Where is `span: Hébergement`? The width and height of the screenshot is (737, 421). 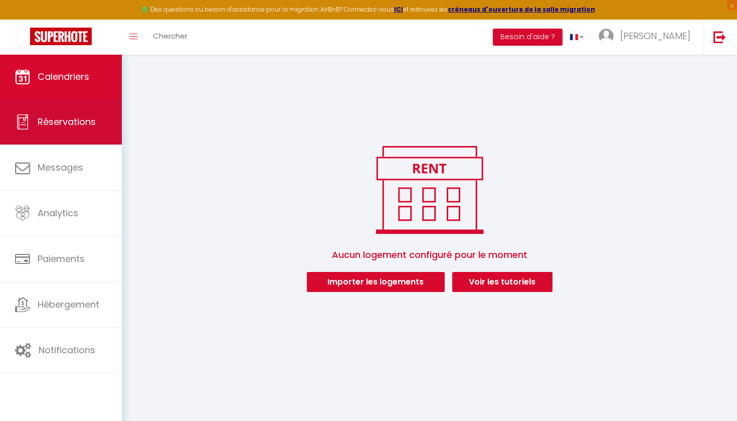
span: Hébergement is located at coordinates (68, 304).